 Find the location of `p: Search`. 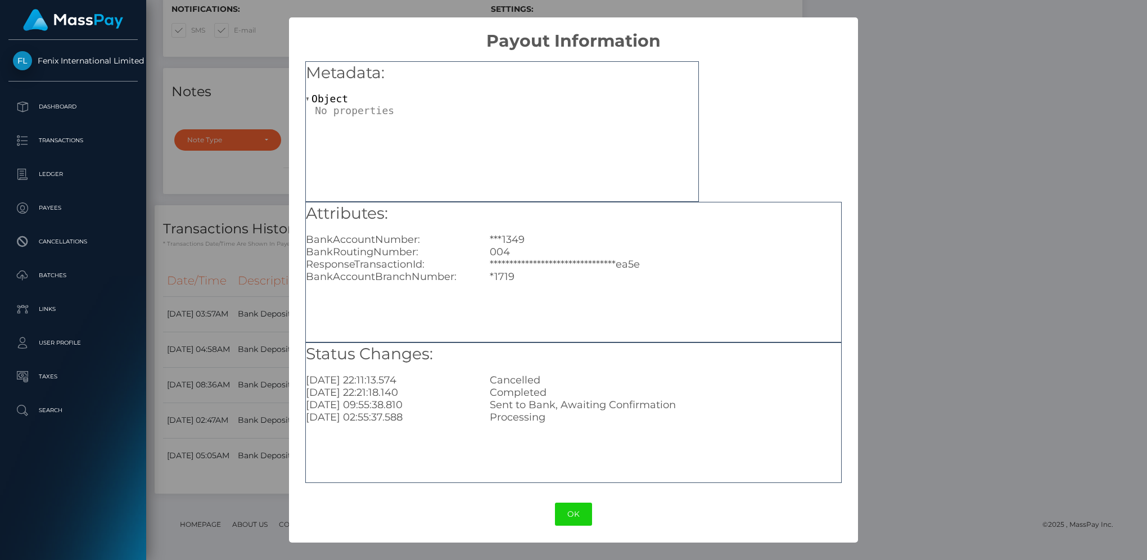

p: Search is located at coordinates (73, 410).